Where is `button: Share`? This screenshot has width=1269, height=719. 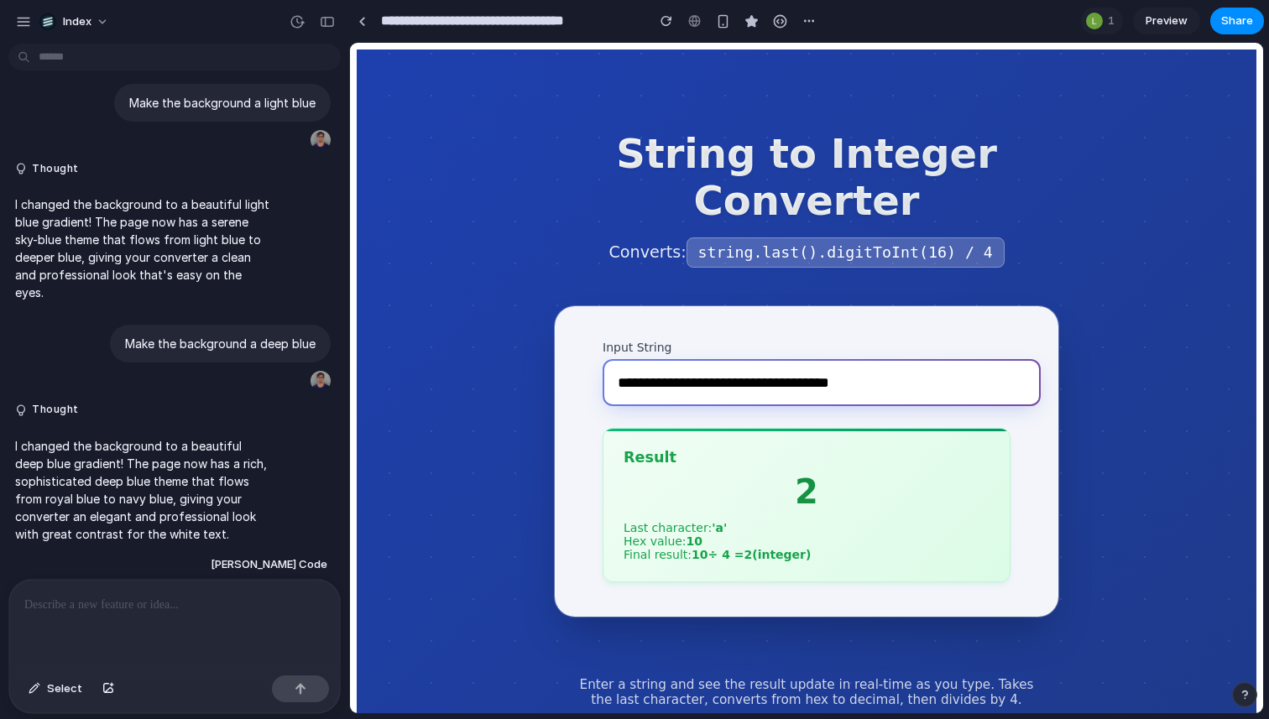
button: Share is located at coordinates (1237, 21).